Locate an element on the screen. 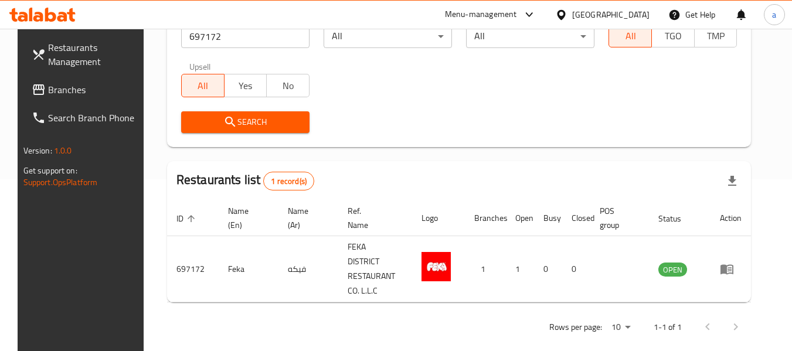  th: Busy is located at coordinates (548, 218).